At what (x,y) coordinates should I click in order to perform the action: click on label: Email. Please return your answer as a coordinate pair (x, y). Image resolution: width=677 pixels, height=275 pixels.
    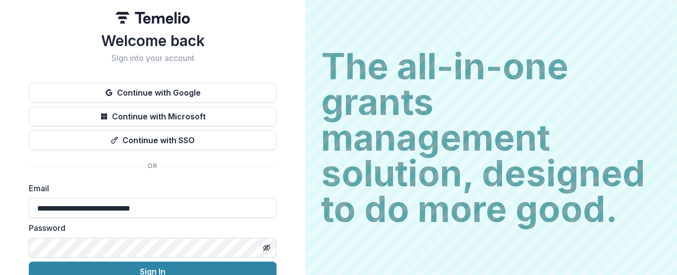
    Looking at the image, I should click on (150, 188).